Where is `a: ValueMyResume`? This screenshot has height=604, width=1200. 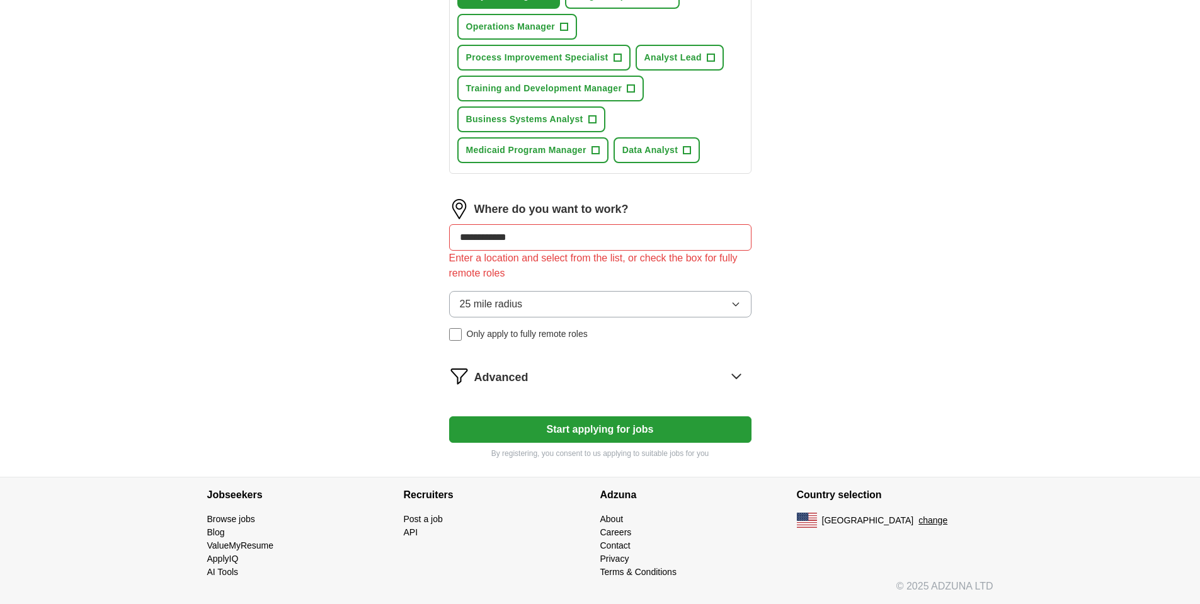
a: ValueMyResume is located at coordinates (241, 546).